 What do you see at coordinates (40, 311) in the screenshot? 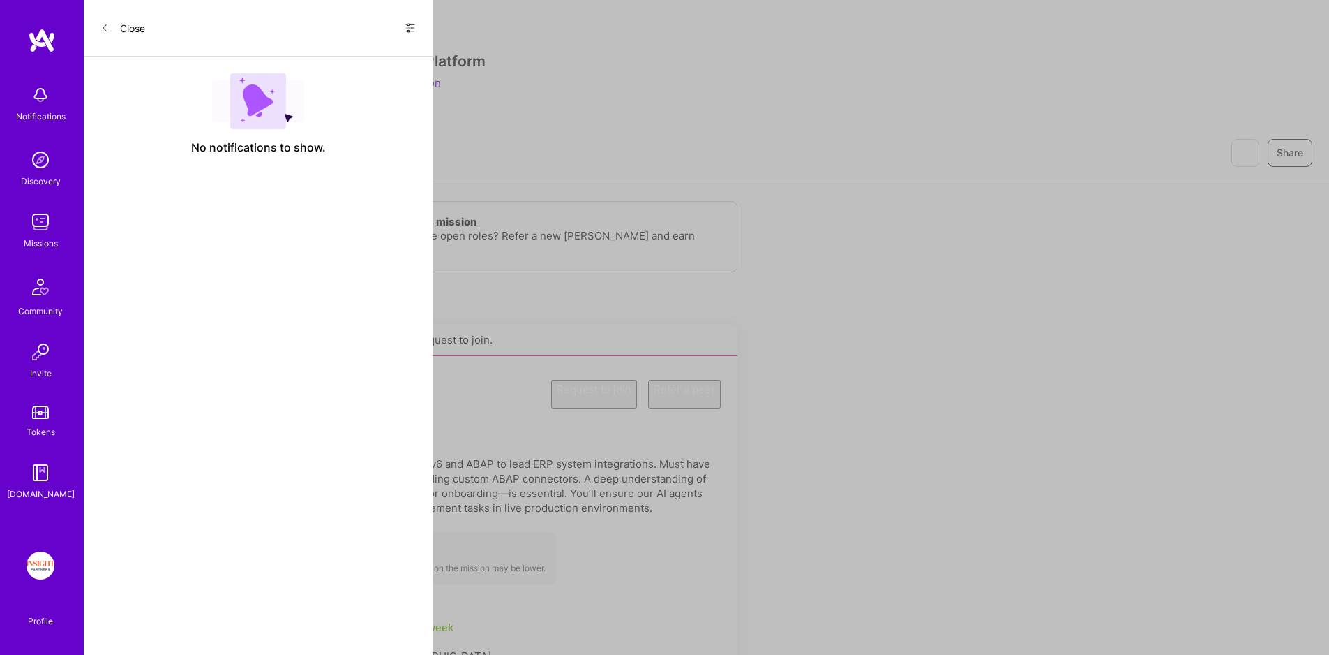
I see `div: Community` at bounding box center [40, 311].